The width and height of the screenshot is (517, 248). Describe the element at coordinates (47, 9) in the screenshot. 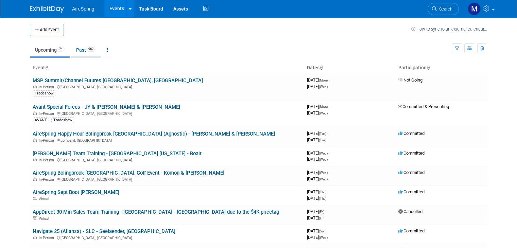

I see `img: ExhibitDay` at that location.